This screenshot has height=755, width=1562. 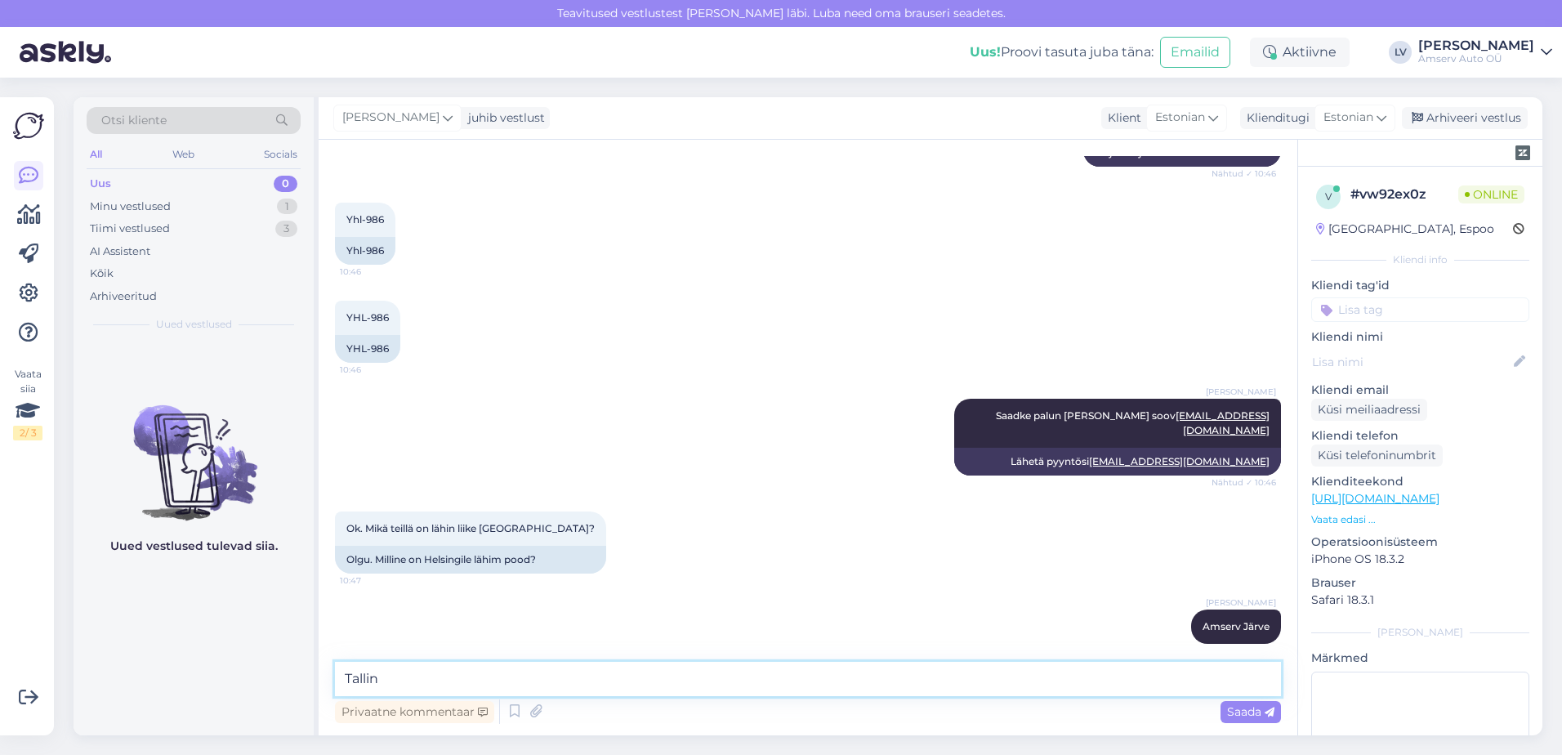 What do you see at coordinates (1299, 52) in the screenshot?
I see `div: Aktiivne` at bounding box center [1299, 52].